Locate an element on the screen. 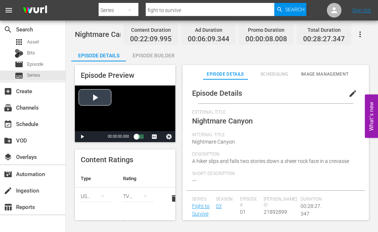 This screenshot has height=232, width=378. button: Episode Details is located at coordinates (99, 54).